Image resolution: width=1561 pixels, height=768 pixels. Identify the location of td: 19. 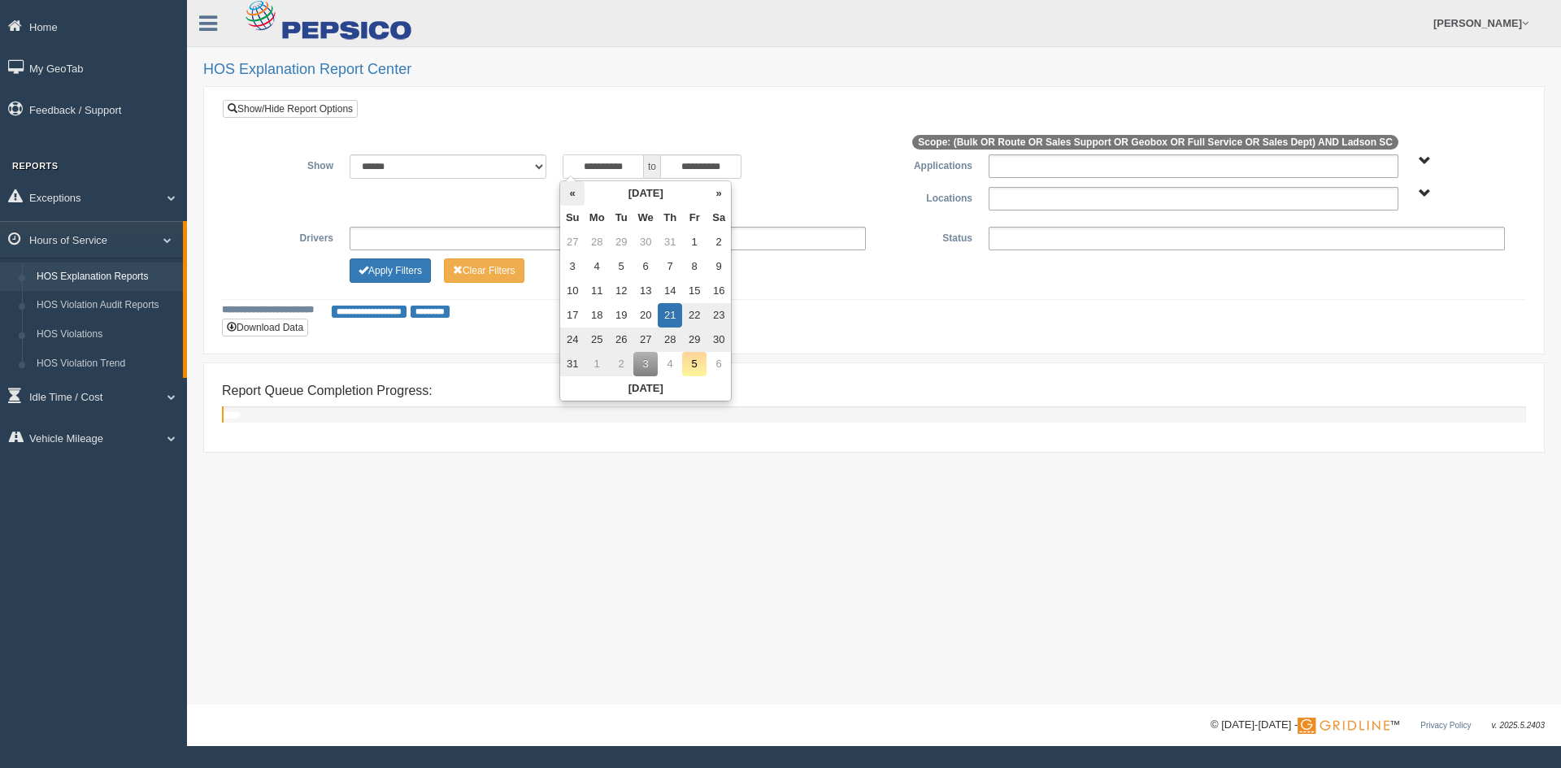
(621, 315).